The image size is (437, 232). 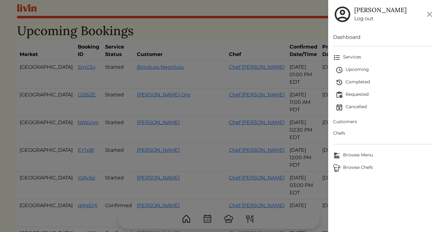 What do you see at coordinates (384, 107) in the screenshot?
I see `span: Cancelled` at bounding box center [384, 107].